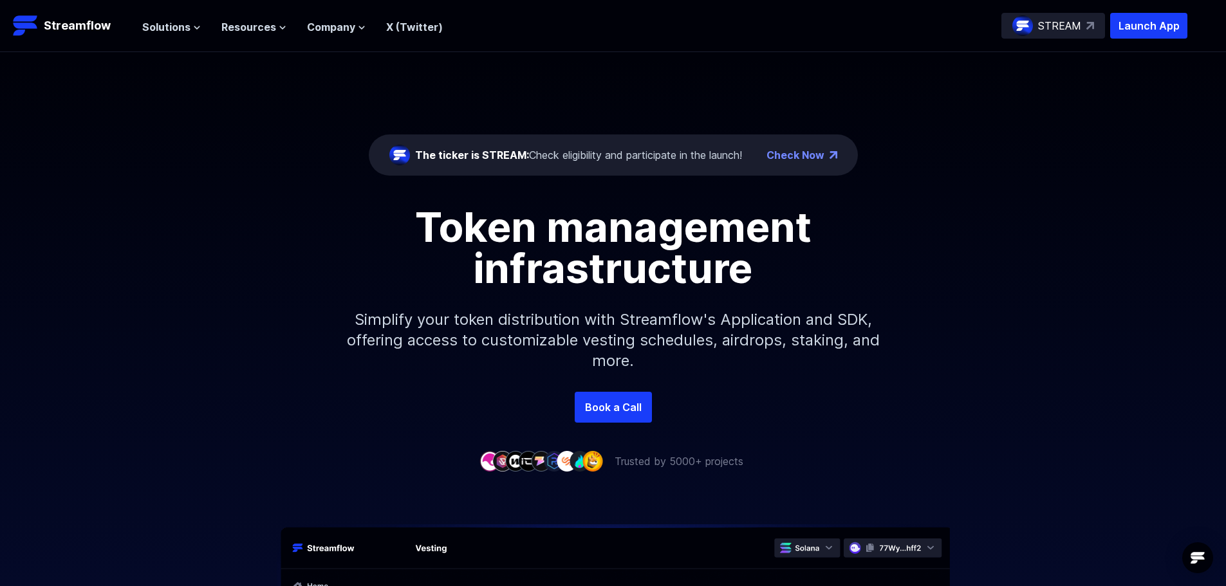  I want to click on img: company-3, so click(515, 461).